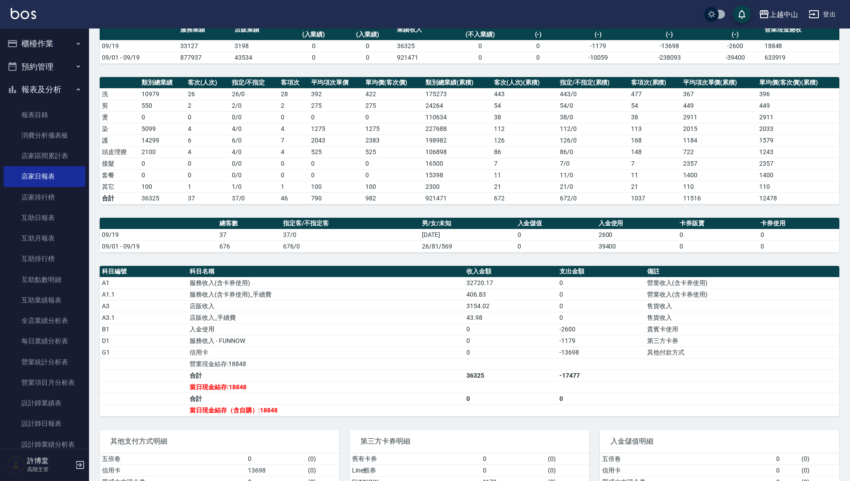 This screenshot has height=481, width=850. What do you see at coordinates (254, 175) in the screenshot?
I see `td: 0 / 0` at bounding box center [254, 175].